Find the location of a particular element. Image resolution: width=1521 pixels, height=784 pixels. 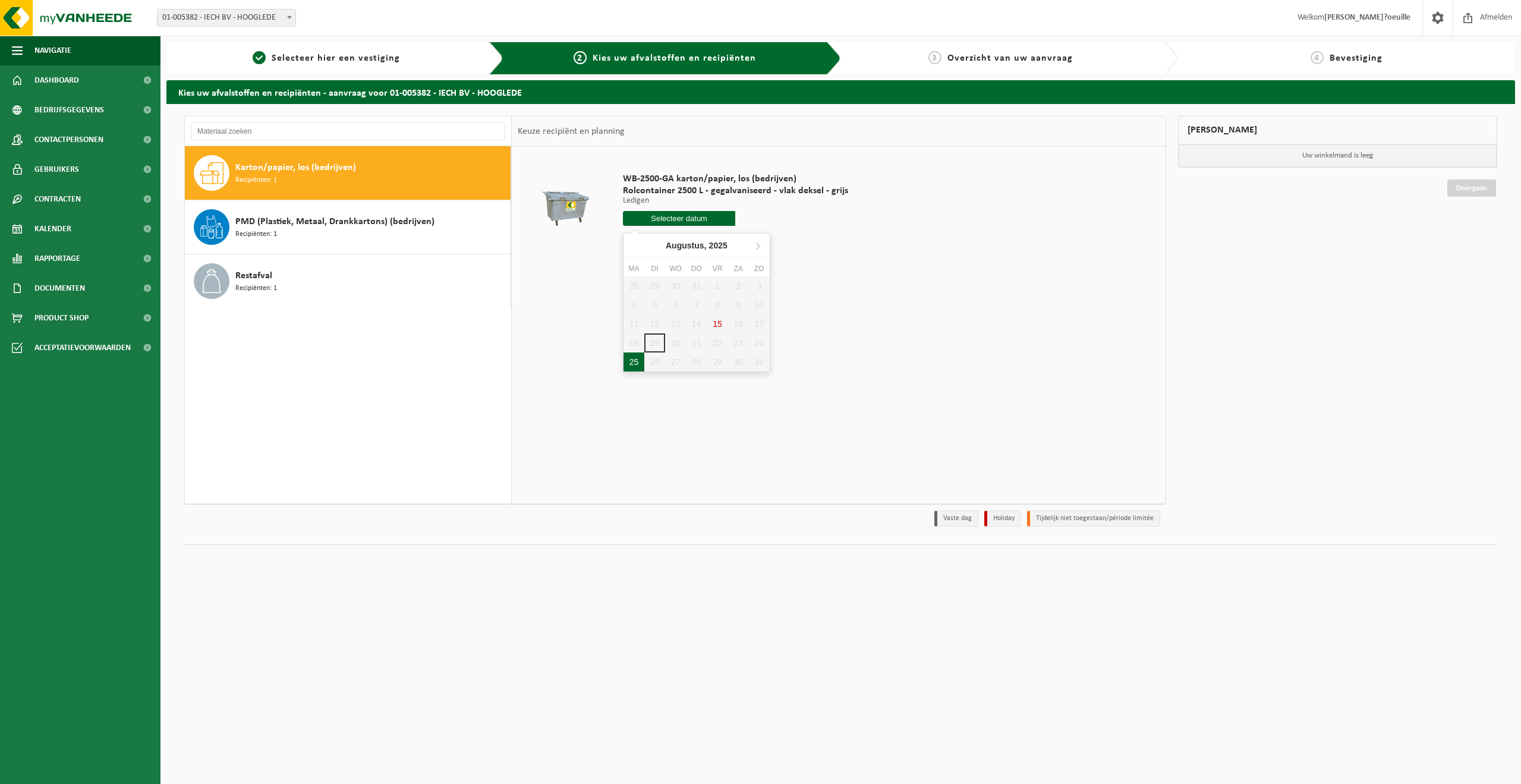

a: 1Selecteer hier een vestiging is located at coordinates (325, 58).